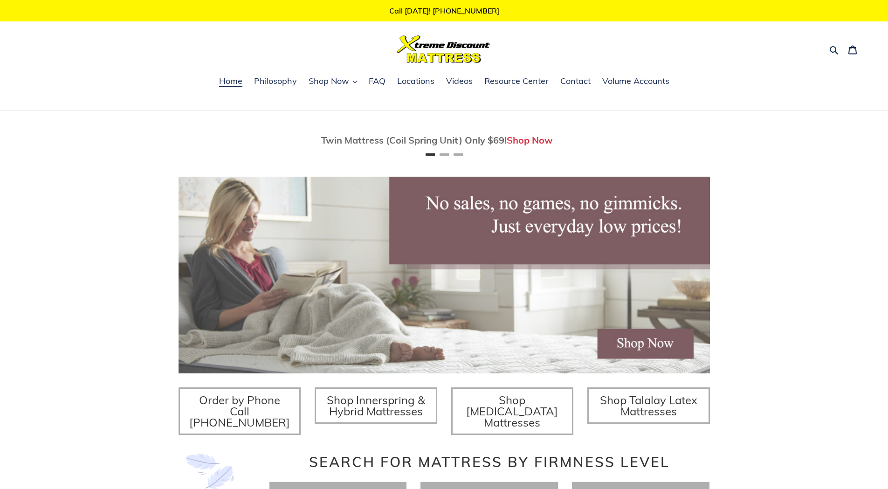  Describe the element at coordinates (459, 82) in the screenshot. I see `a: Videos` at that location.